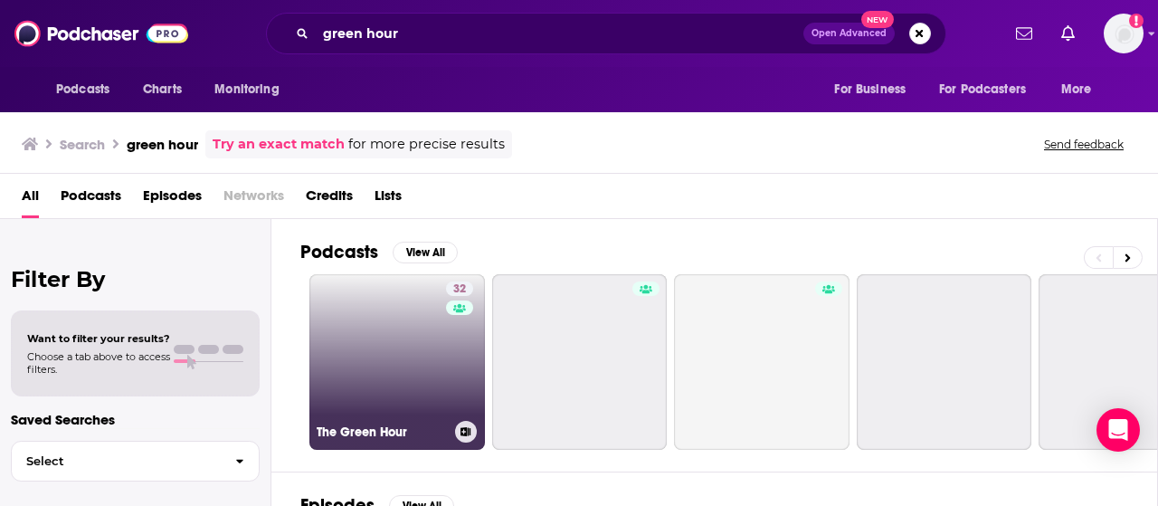 The height and width of the screenshot is (506, 1158). I want to click on span: All, so click(30, 199).